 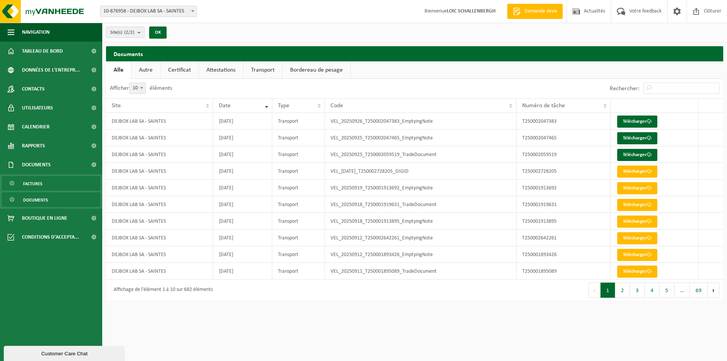 What do you see at coordinates (116, 106) in the screenshot?
I see `span: Site` at bounding box center [116, 106].